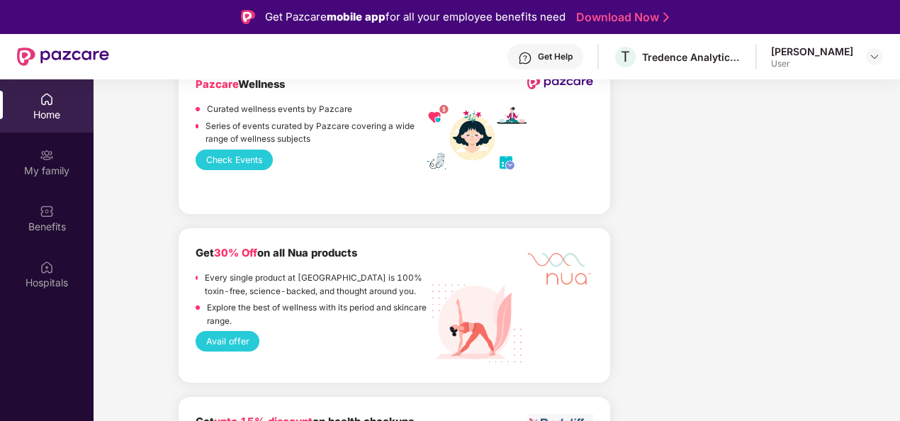  What do you see at coordinates (234, 159) in the screenshot?
I see `button: Check Events` at bounding box center [234, 159].